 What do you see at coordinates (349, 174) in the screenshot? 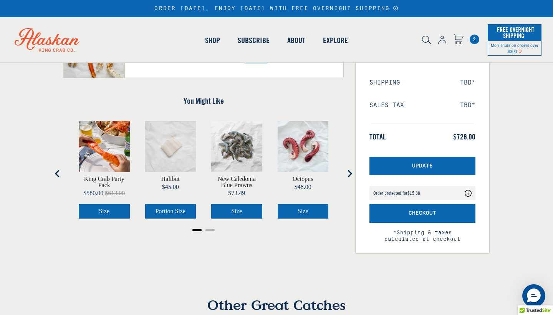
I see `button: Next slide` at bounding box center [349, 174].